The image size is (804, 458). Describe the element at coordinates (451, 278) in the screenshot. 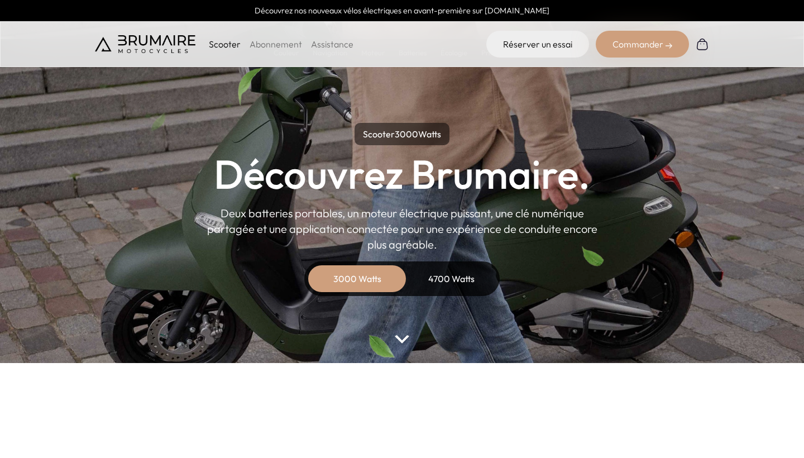

I see `div: 4700 Watts` at that location.